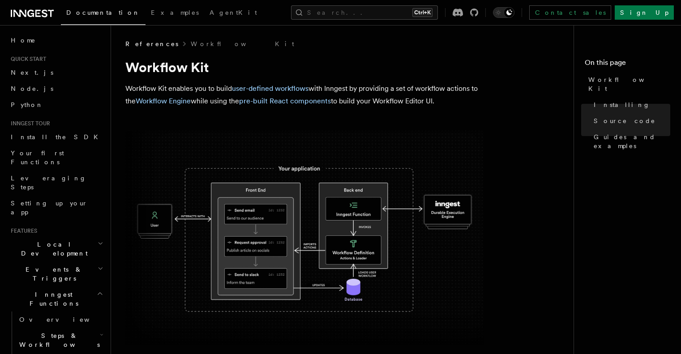 This screenshot has width=681, height=354. What do you see at coordinates (56, 208) in the screenshot?
I see `a: Setting up your app` at bounding box center [56, 208].